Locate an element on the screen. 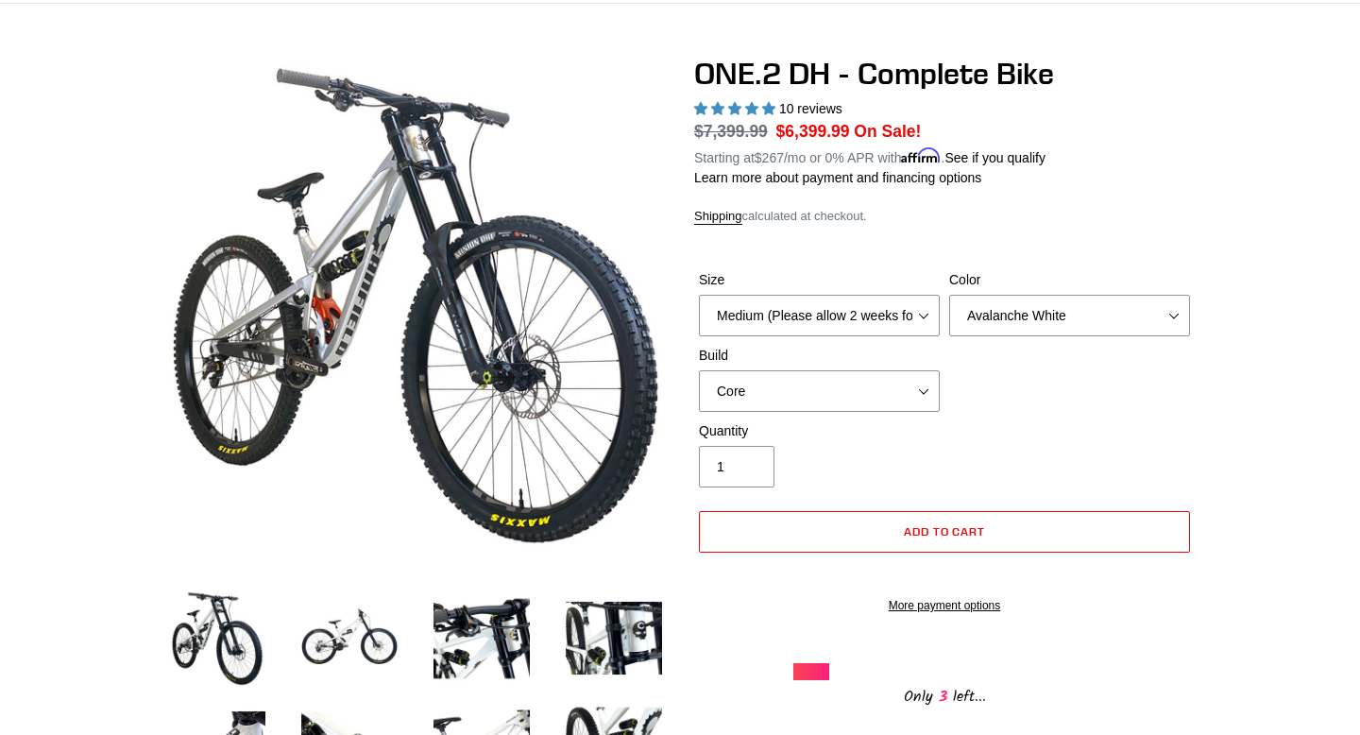  label: Color is located at coordinates (1069, 280).